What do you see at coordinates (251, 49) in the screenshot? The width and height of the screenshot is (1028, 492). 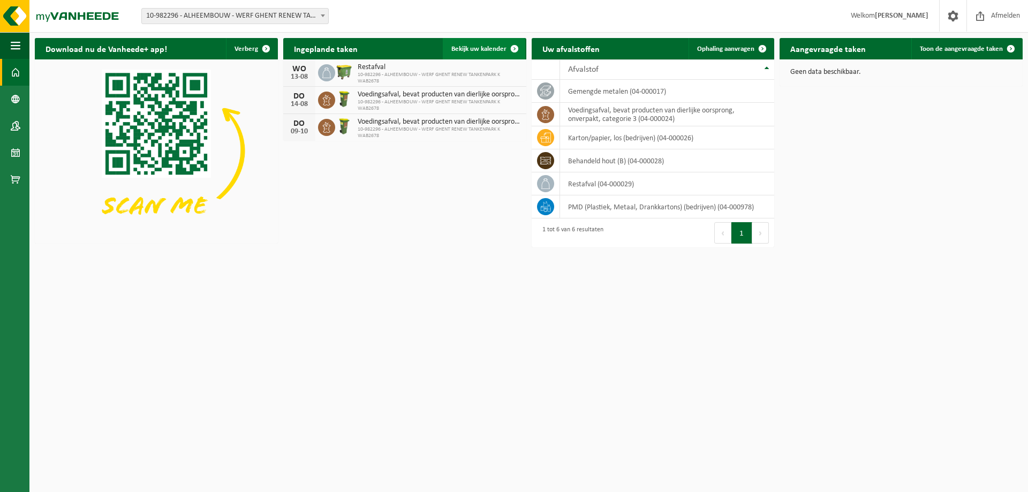 I see `button: Verberg` at bounding box center [251, 49].